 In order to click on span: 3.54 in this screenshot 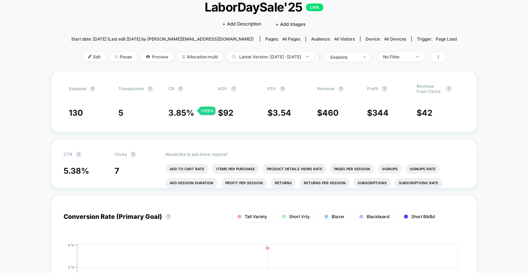, I will do `click(282, 113)`.